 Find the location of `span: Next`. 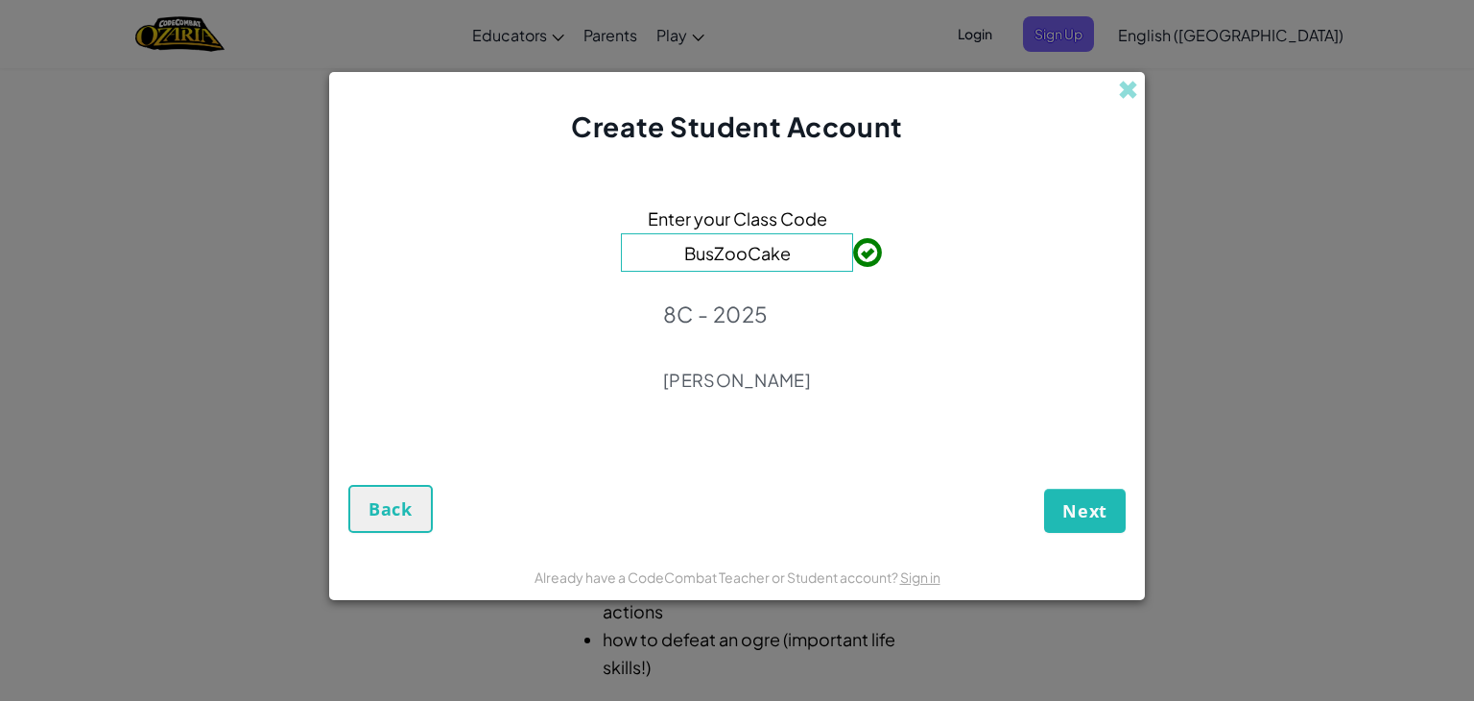

span: Next is located at coordinates (1085, 511).